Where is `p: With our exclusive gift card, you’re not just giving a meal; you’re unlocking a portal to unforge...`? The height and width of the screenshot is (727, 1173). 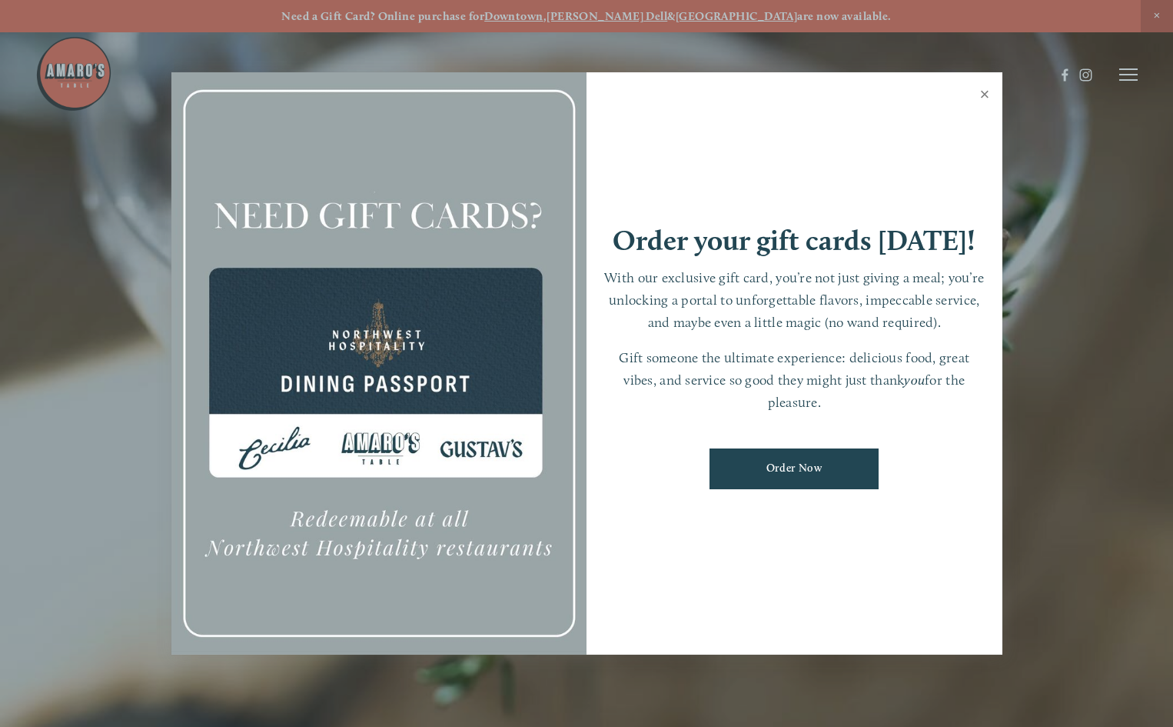
p: With our exclusive gift card, you’re not just giving a meal; you’re unlocking a portal to unforge... is located at coordinates (794, 300).